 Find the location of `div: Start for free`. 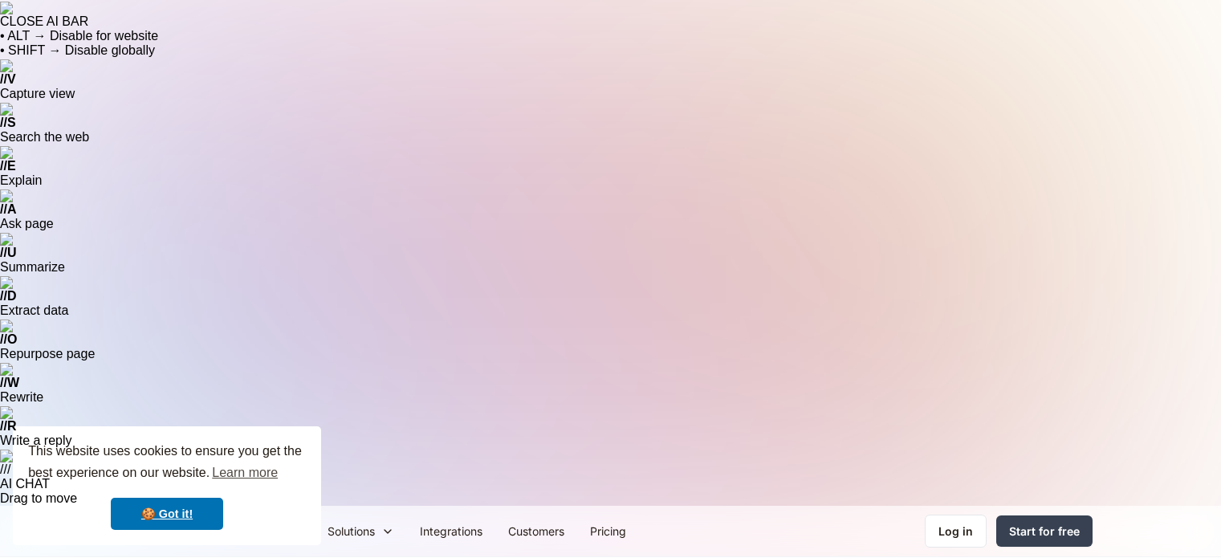

div: Start for free is located at coordinates (1044, 530).